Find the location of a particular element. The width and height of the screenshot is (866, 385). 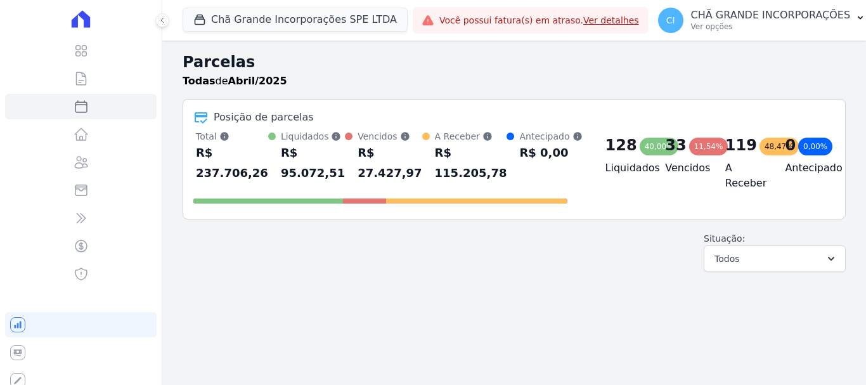

h2: Parcelas is located at coordinates (514, 62).